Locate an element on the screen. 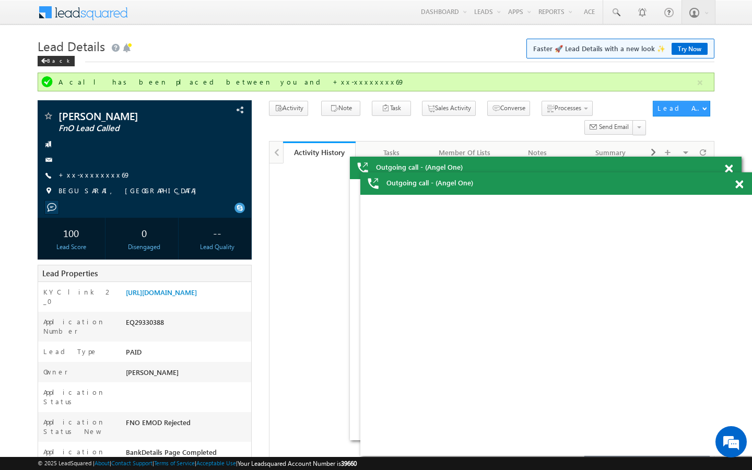 The height and width of the screenshot is (470, 752). span: FnO Lead Called is located at coordinates (124, 129).